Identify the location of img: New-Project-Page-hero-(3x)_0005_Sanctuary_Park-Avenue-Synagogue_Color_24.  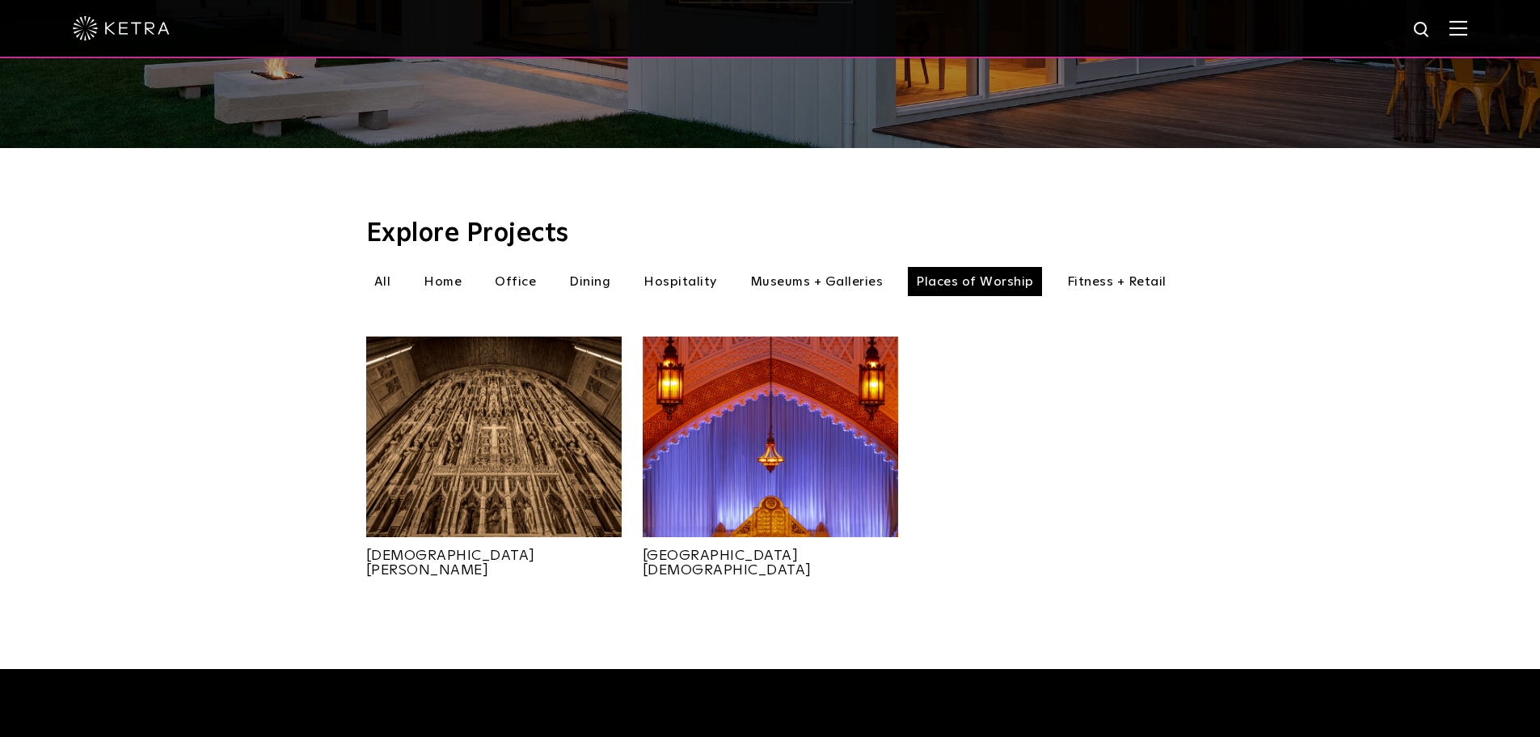
(771, 437).